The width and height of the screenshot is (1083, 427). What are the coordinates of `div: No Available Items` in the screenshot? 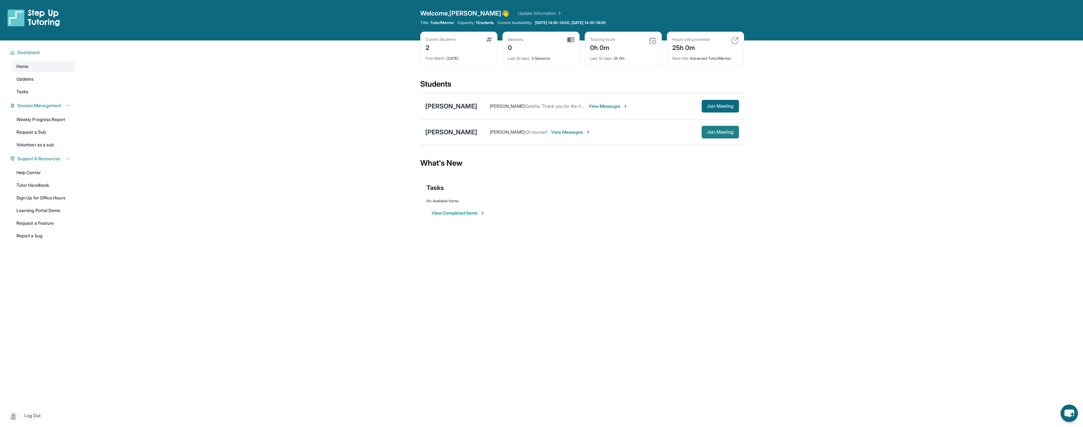 It's located at (582, 201).